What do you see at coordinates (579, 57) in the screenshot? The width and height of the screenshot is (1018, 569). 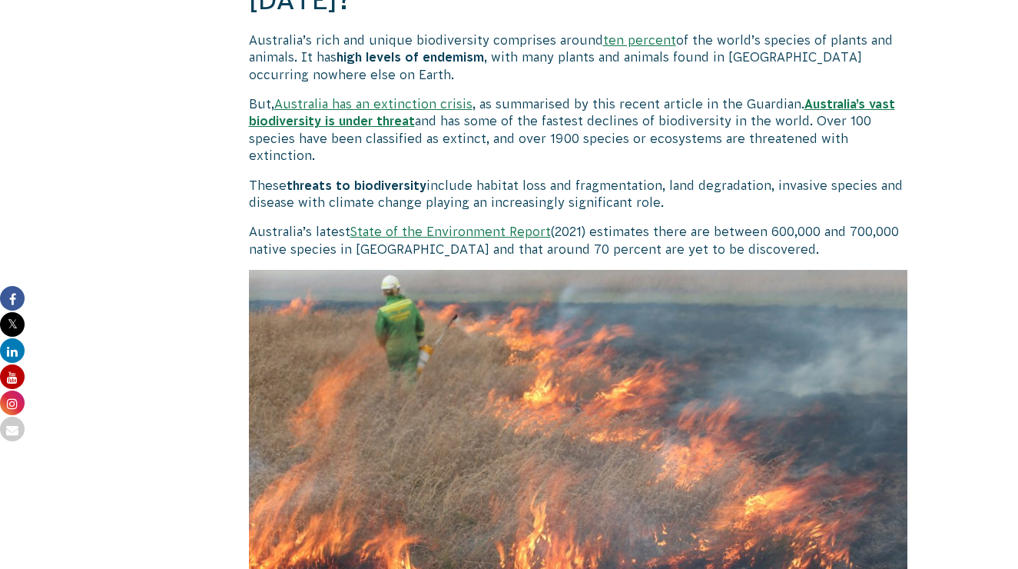 I see `p: Australia’s rich and unique biodiversity comprises around of the world’s species of plants and an...` at bounding box center [579, 57].